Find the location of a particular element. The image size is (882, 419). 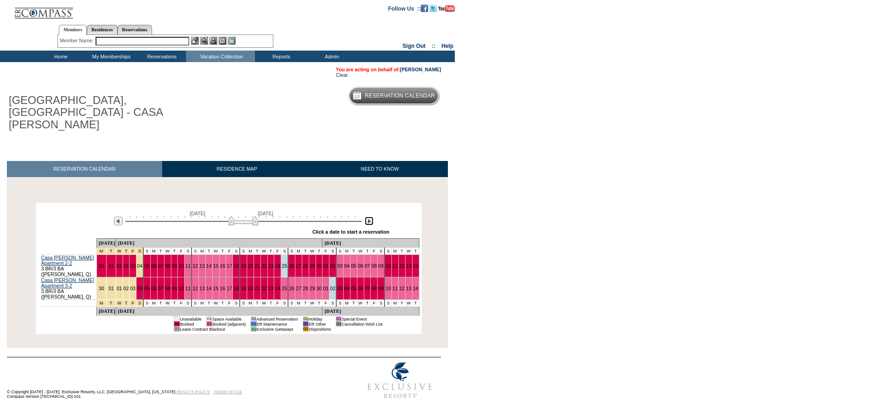

a: 05 is located at coordinates (147, 266).